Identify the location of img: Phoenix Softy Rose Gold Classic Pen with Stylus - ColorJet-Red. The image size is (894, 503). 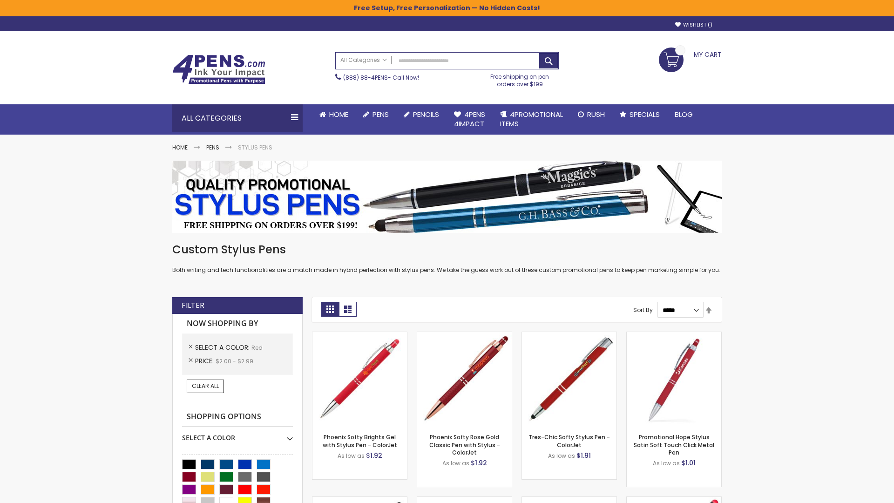
(464, 379).